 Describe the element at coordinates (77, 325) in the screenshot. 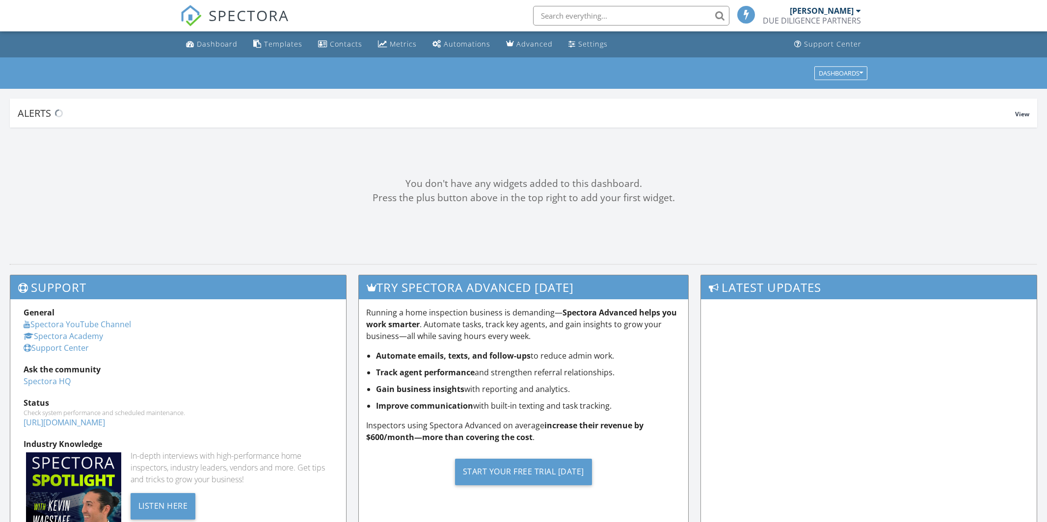

I see `a: Spectora YouTube Channel` at that location.